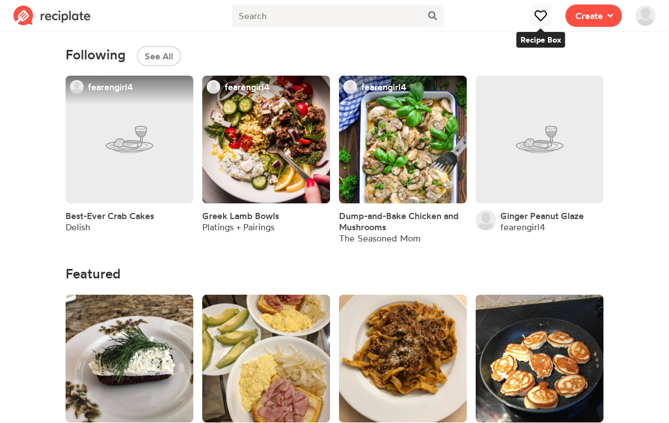 This screenshot has width=669, height=423. I want to click on a: Dump-and-Bake Chicken and Mushrooms, so click(403, 221).